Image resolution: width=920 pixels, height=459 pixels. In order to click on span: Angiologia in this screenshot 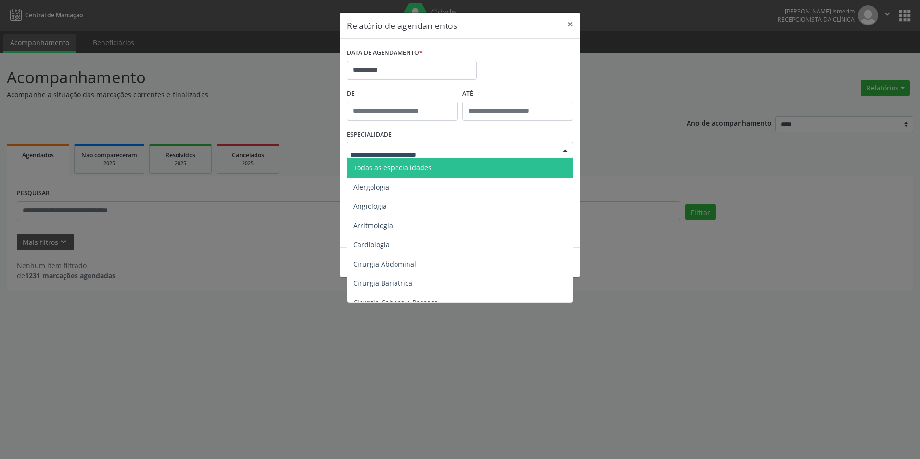, I will do `click(370, 206)`.